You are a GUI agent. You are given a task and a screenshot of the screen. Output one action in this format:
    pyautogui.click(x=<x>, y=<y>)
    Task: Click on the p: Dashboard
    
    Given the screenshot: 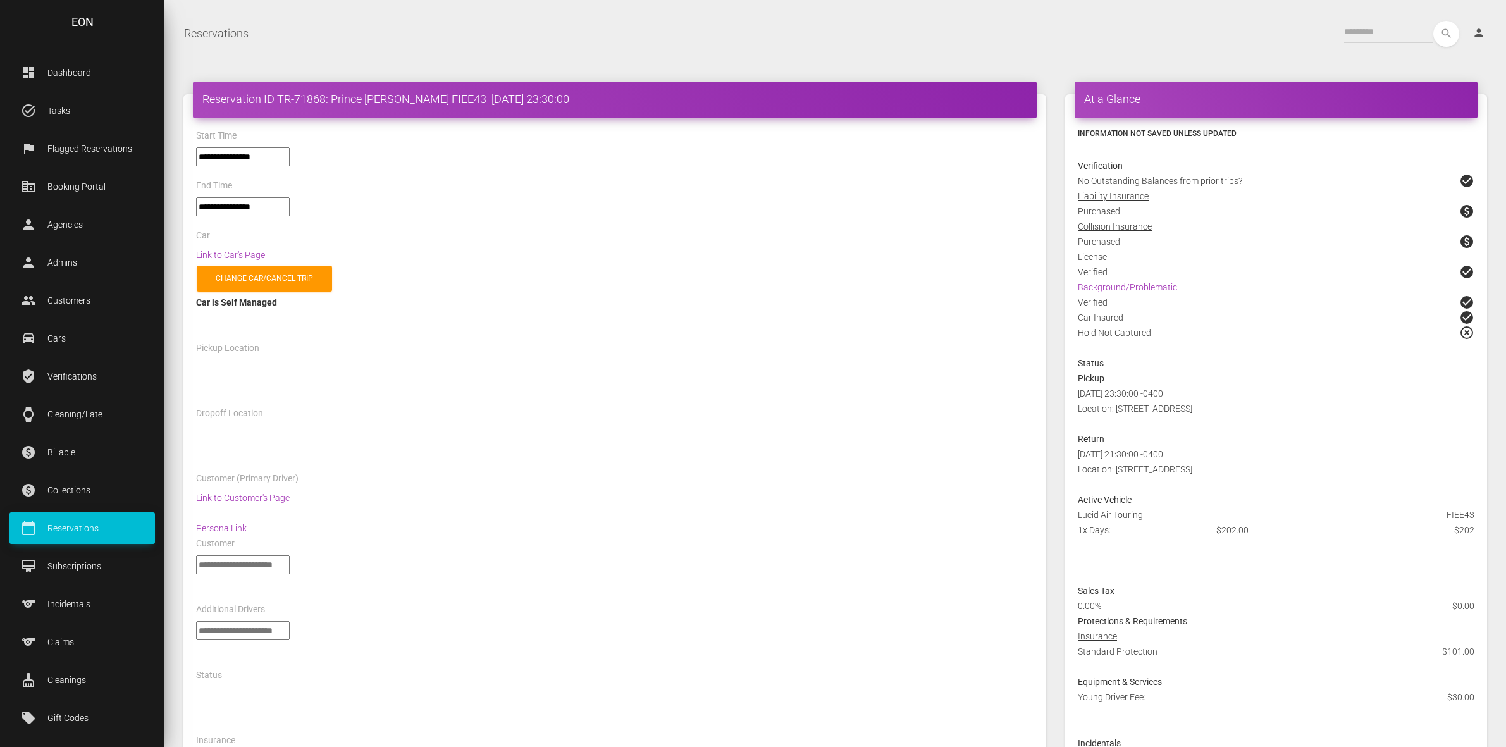 What is the action you would take?
    pyautogui.click(x=82, y=73)
    